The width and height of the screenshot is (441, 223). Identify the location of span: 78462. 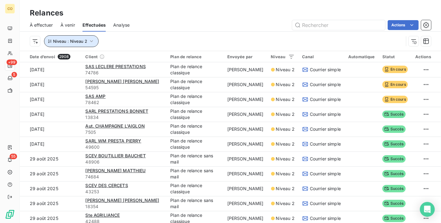
(124, 103).